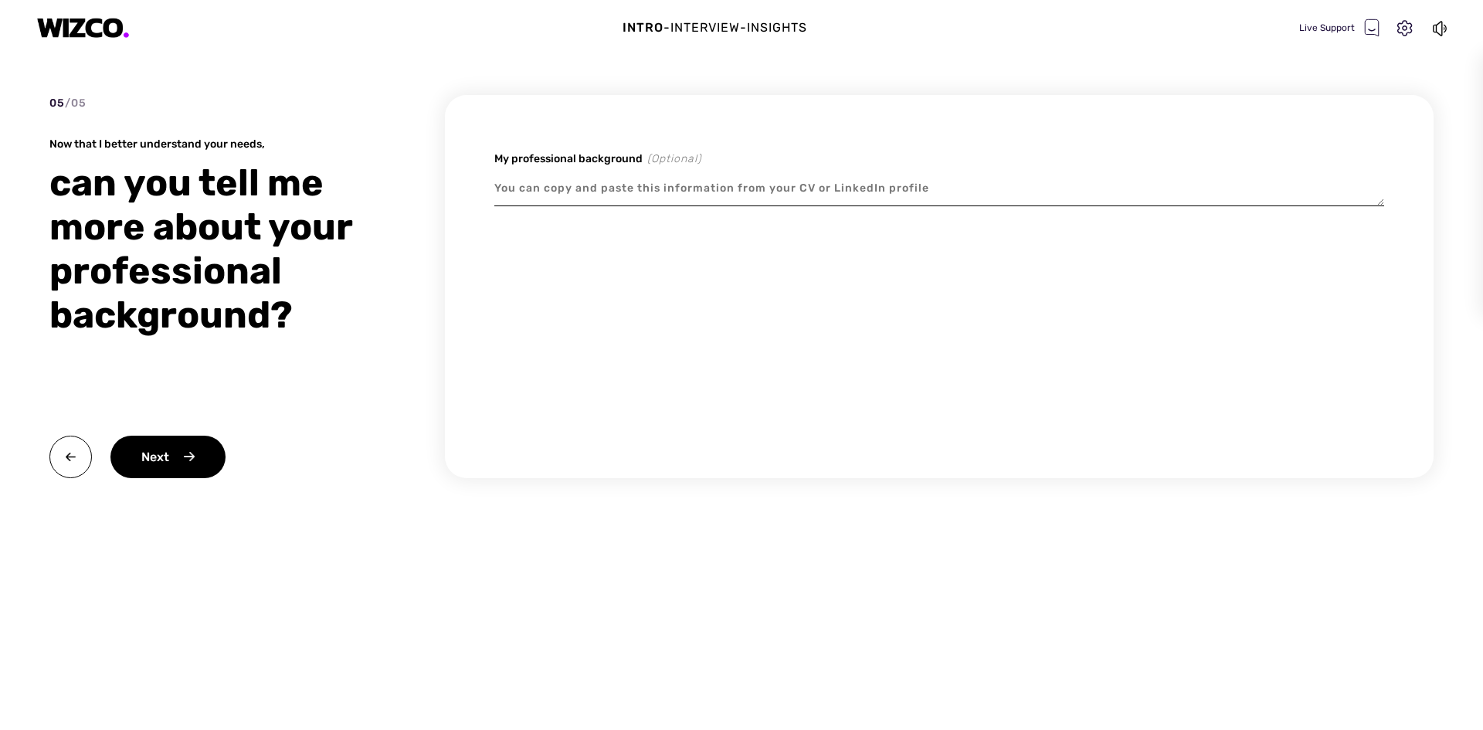 This screenshot has height=730, width=1483. What do you see at coordinates (212, 249) in the screenshot?
I see `div: can you tell me more about your professional background?` at bounding box center [212, 249].